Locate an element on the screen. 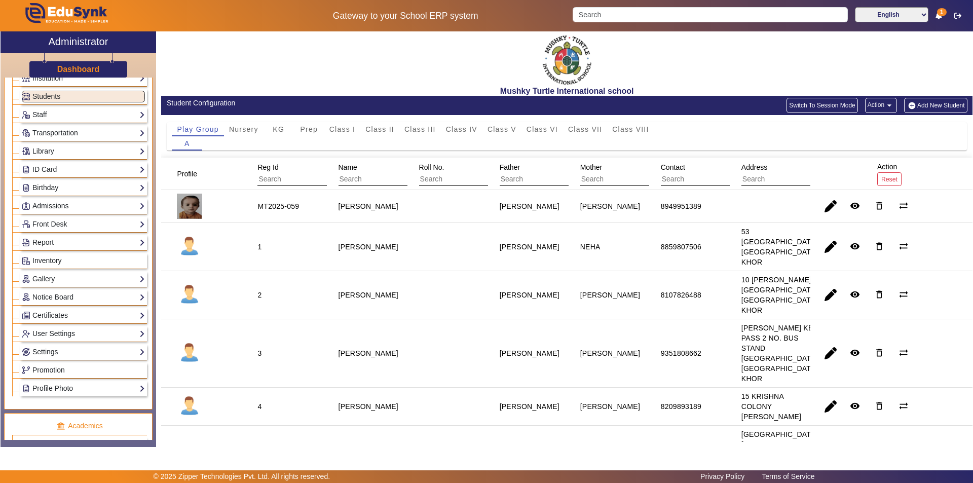 The width and height of the screenshot is (973, 483). div: NEHA is located at coordinates (591, 247).